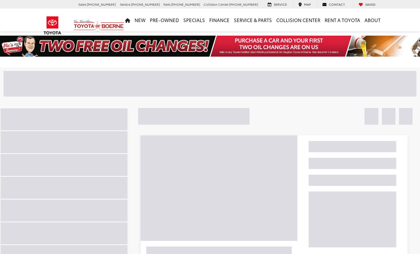 This screenshot has width=420, height=254. Describe the element at coordinates (370, 4) in the screenshot. I see `span: Saved` at that location.